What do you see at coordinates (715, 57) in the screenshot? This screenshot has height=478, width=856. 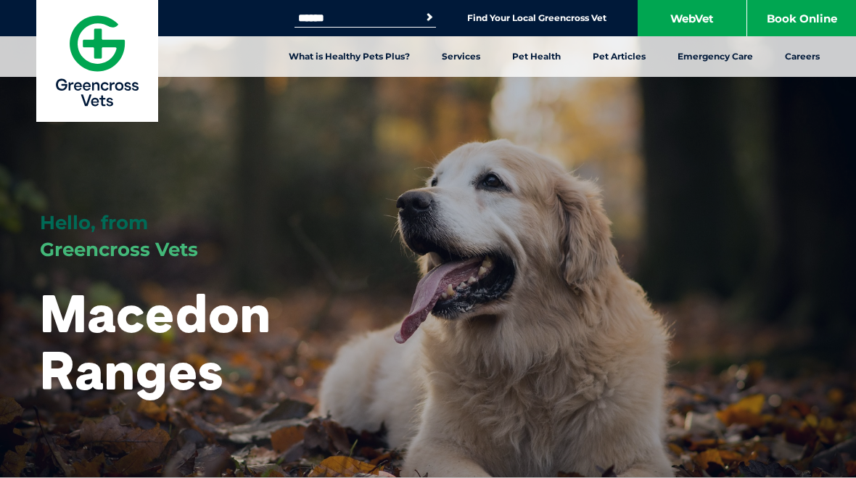 I see `a: Emergency Care` at bounding box center [715, 57].